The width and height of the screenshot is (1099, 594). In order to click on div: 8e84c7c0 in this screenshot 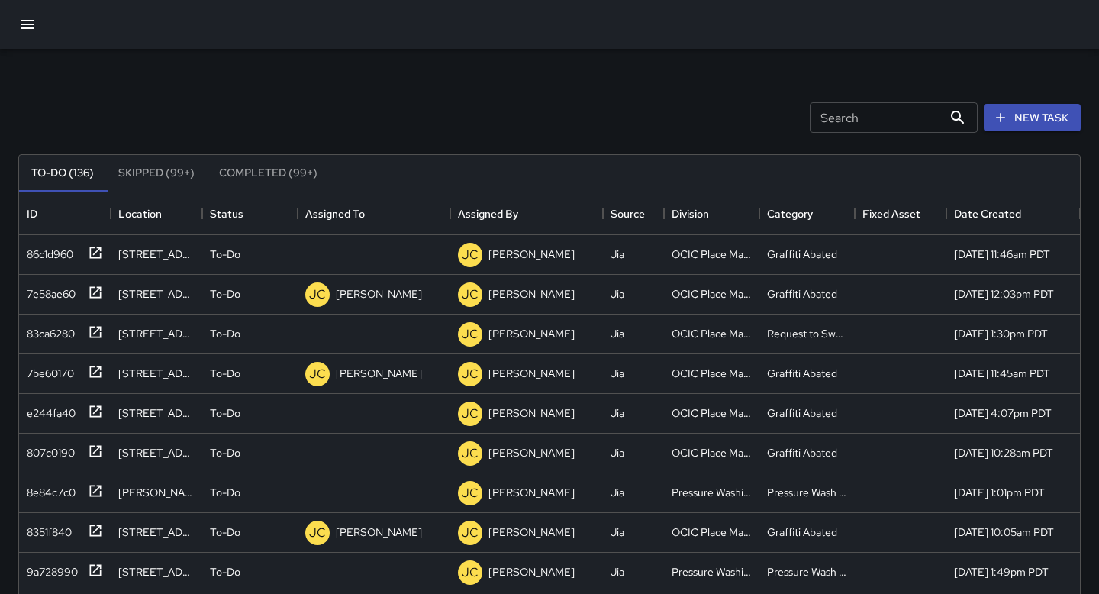, I will do `click(48, 489)`.